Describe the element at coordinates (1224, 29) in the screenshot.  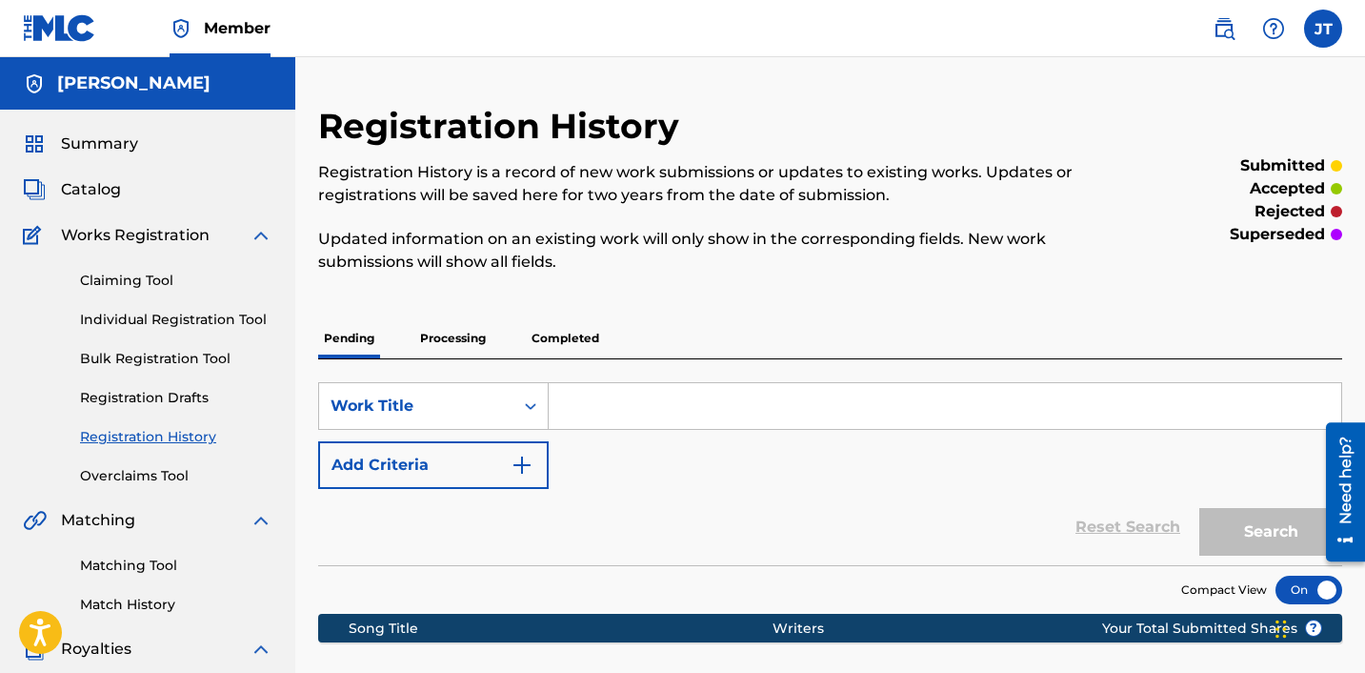
I see `img: search` at that location.